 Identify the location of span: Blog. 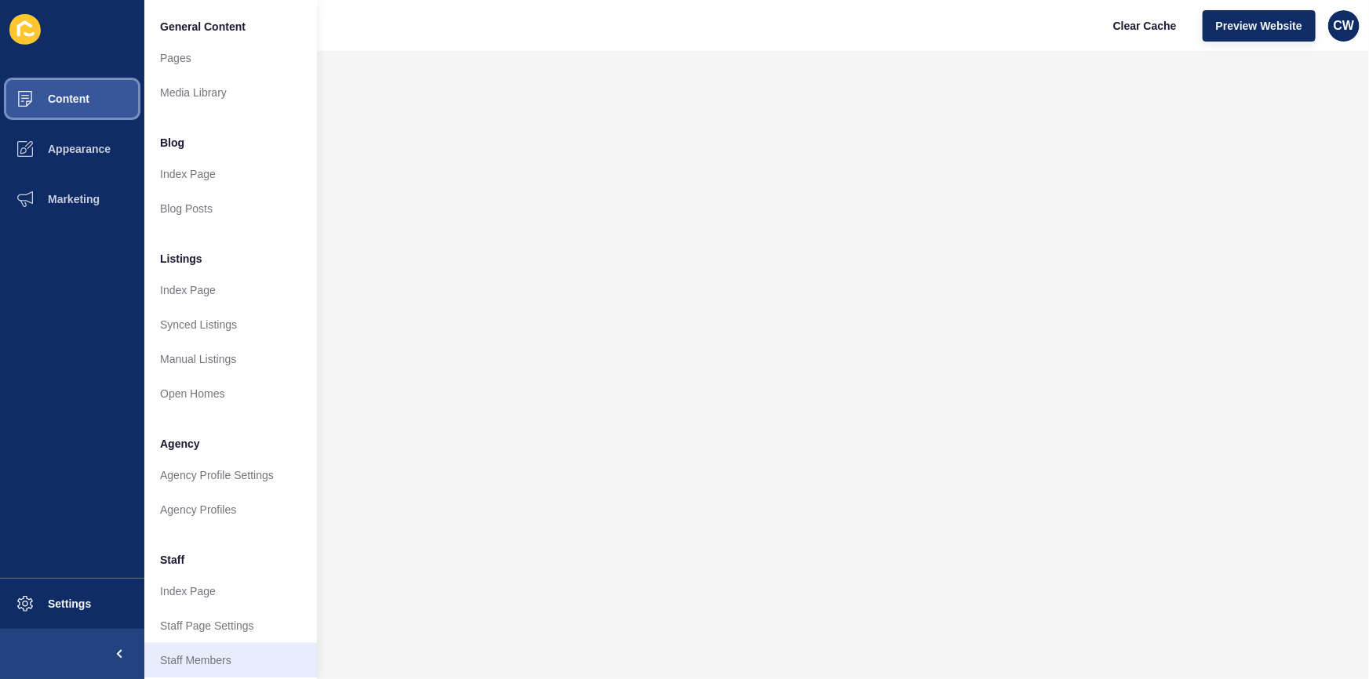
(172, 143).